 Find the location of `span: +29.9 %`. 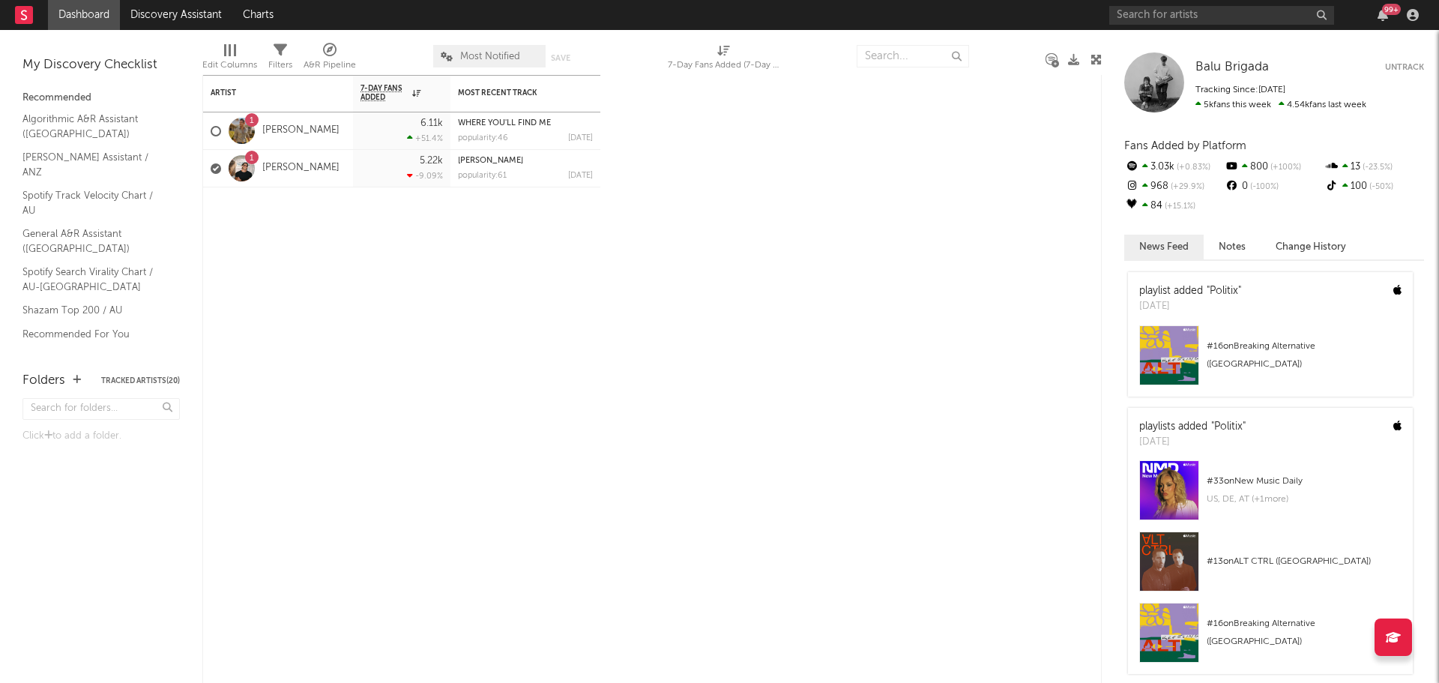

span: +29.9 % is located at coordinates (1186, 187).